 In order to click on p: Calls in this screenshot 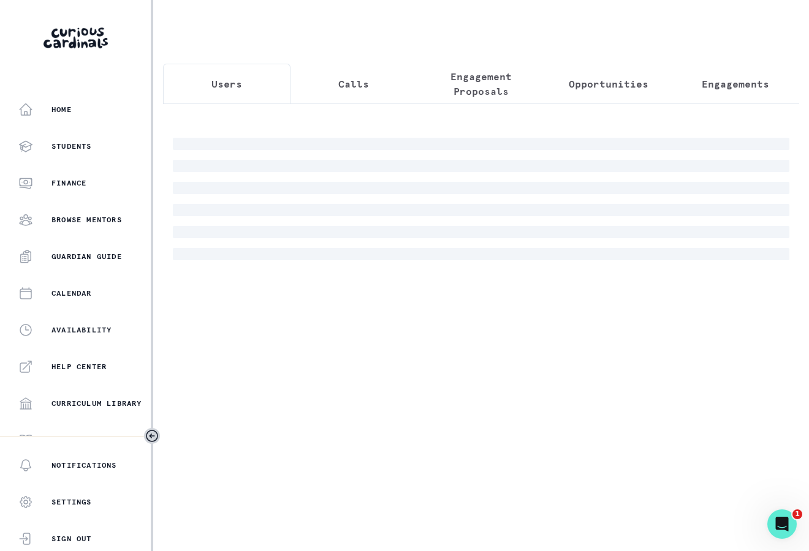, I will do `click(353, 84)`.